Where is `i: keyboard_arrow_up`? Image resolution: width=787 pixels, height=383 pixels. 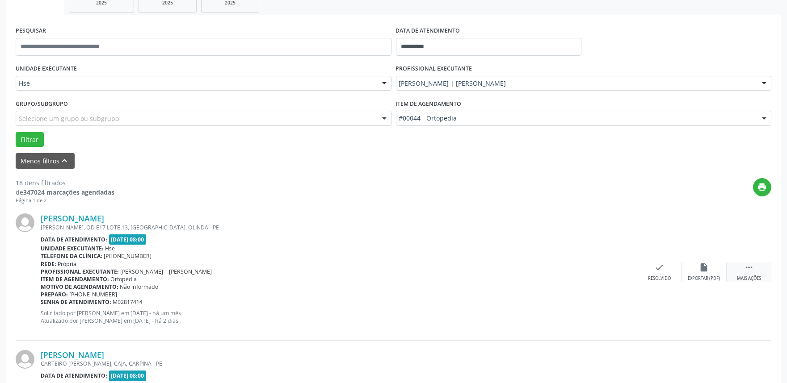
i: keyboard_arrow_up is located at coordinates (65, 161).